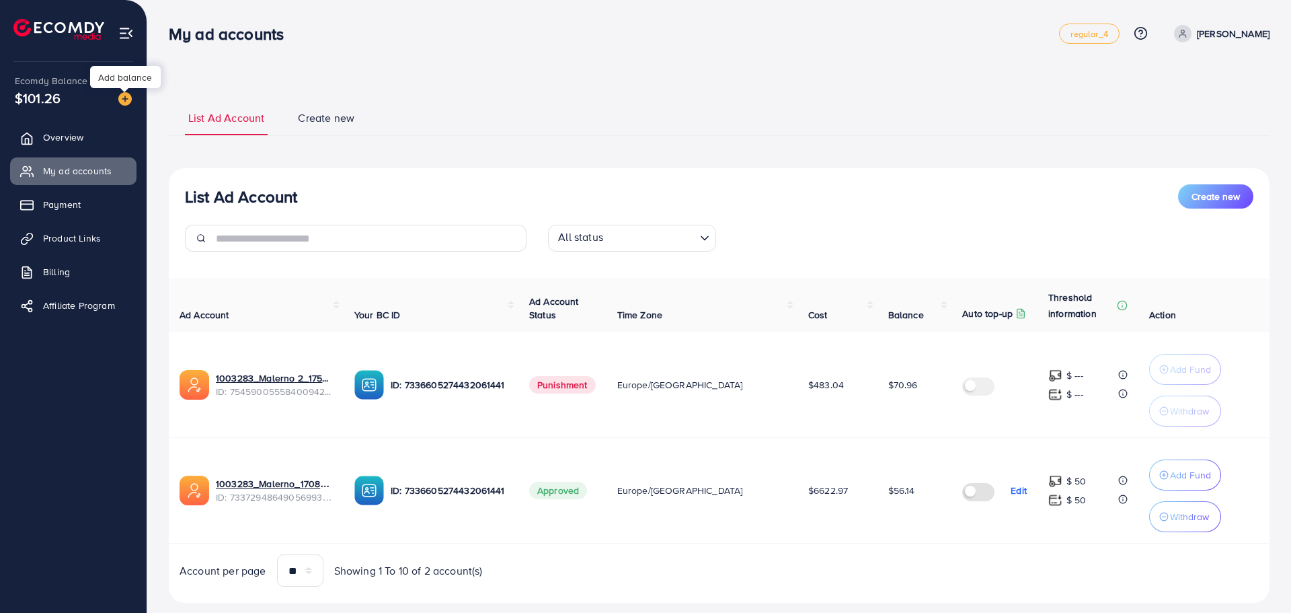 The height and width of the screenshot is (613, 1291). Describe the element at coordinates (51, 81) in the screenshot. I see `span: Ecomdy Balance` at that location.